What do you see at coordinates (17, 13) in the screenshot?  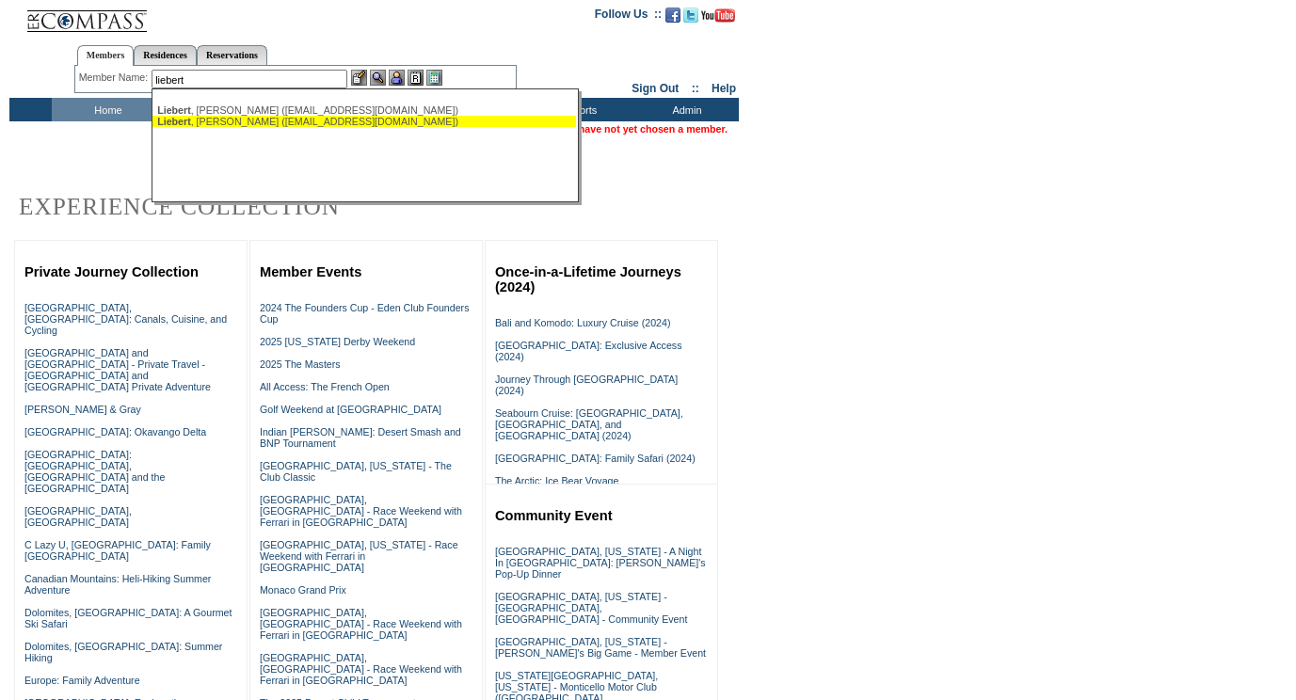 I see `img: i.gif` at bounding box center [17, 13].